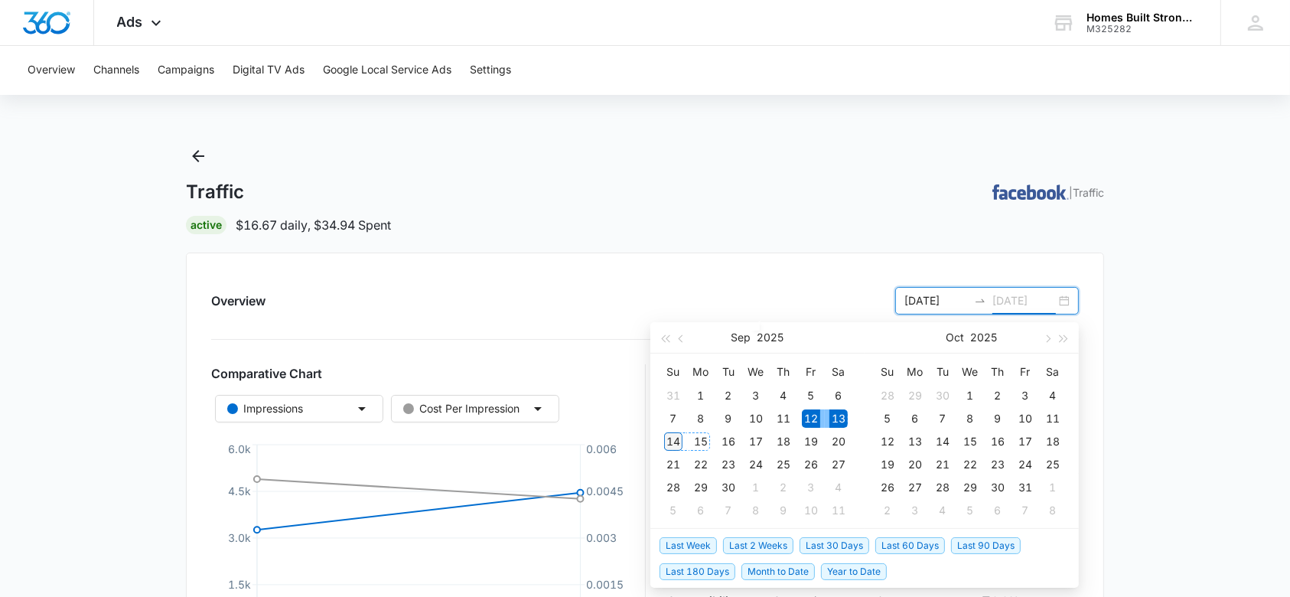 This screenshot has height=597, width=1290. Describe the element at coordinates (1026, 442) in the screenshot. I see `div: 17` at that location.